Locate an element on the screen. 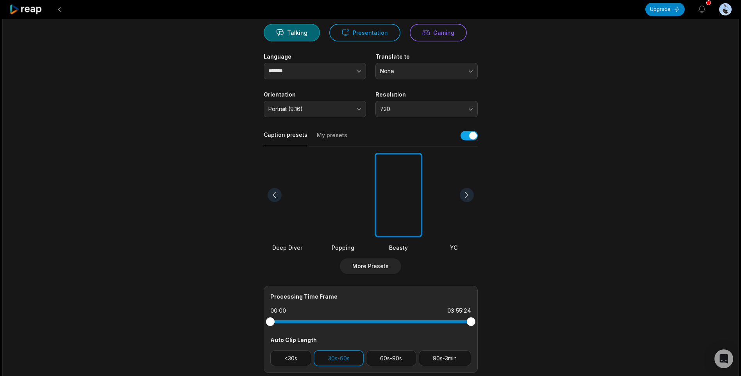 The image size is (741, 376). button: <30s is located at coordinates (291, 358).